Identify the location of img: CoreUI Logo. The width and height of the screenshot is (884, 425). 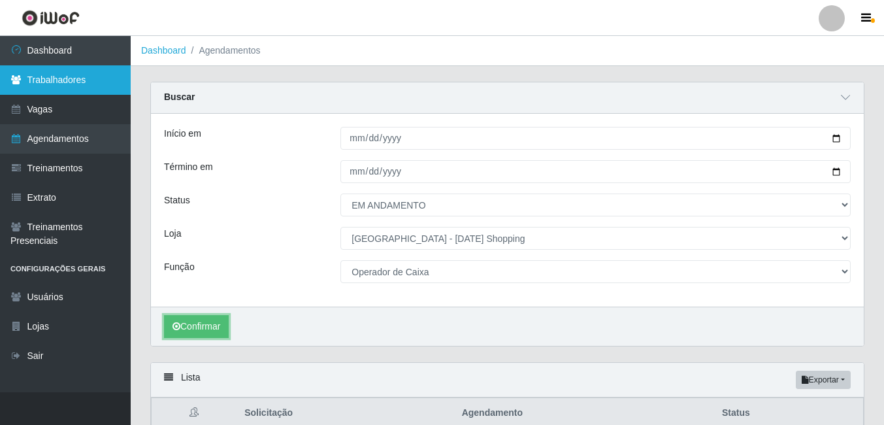
(50, 18).